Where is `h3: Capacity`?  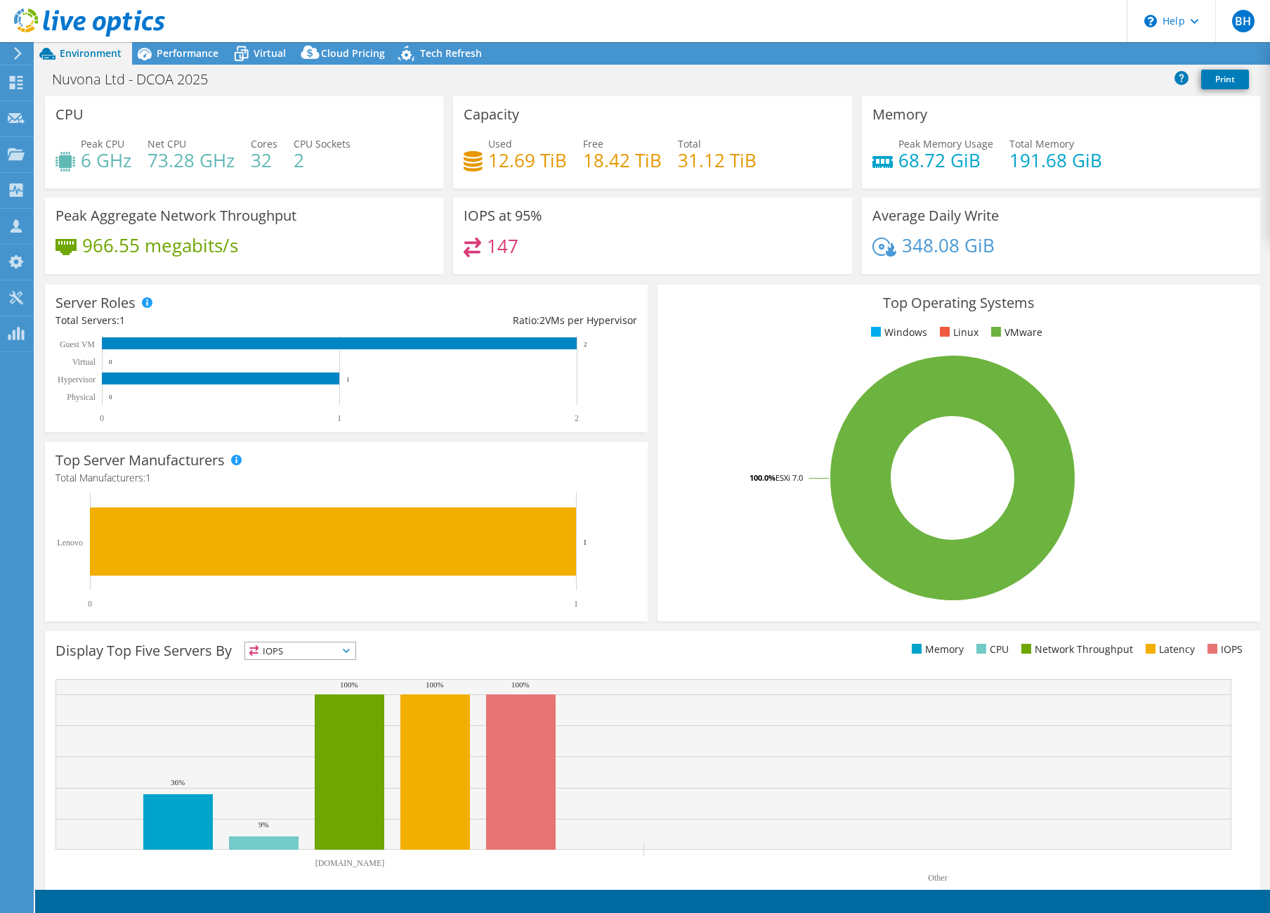
h3: Capacity is located at coordinates (491, 115).